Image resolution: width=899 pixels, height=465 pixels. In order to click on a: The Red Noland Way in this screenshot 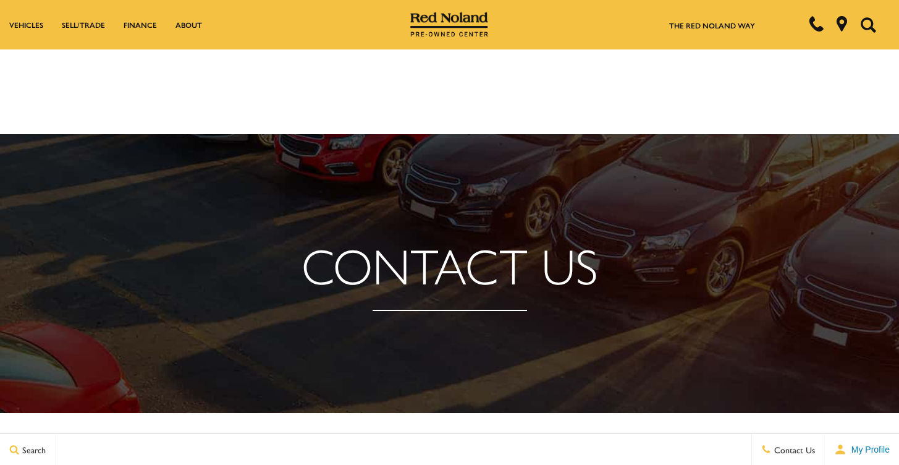, I will do `click(712, 25)`.